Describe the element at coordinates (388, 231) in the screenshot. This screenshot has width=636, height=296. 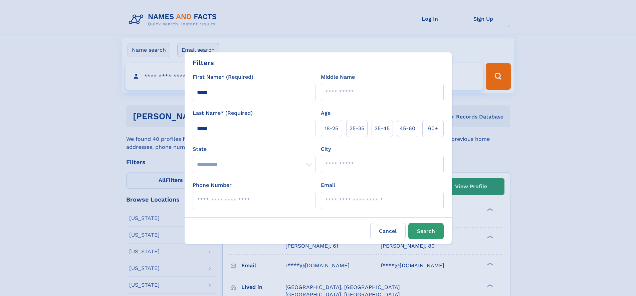
I see `label: Cancel` at that location.